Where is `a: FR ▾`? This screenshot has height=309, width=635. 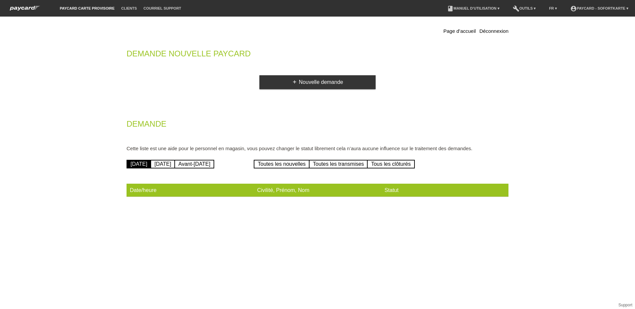 a: FR ▾ is located at coordinates (553, 8).